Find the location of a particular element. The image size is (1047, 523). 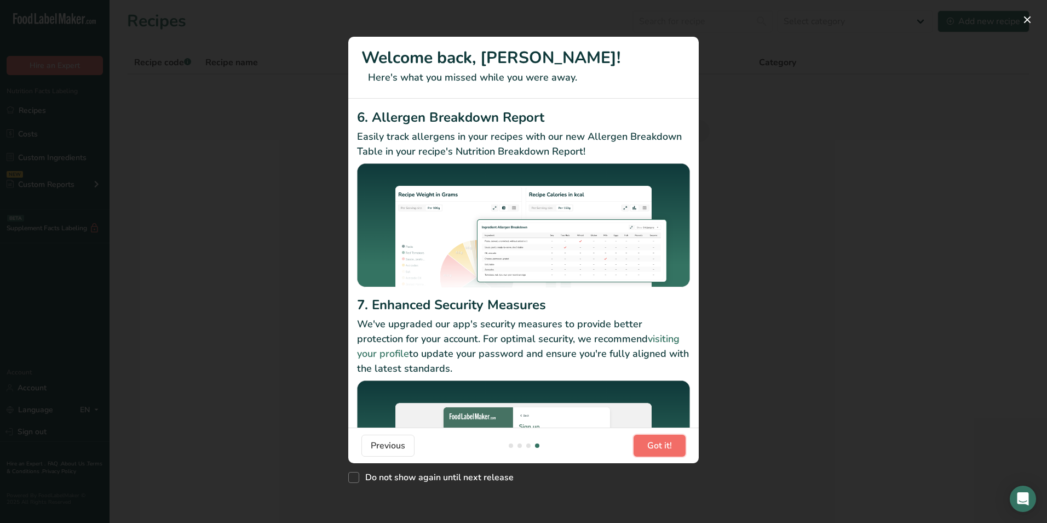

img: Enhanced Security Measures is located at coordinates (524, 442).